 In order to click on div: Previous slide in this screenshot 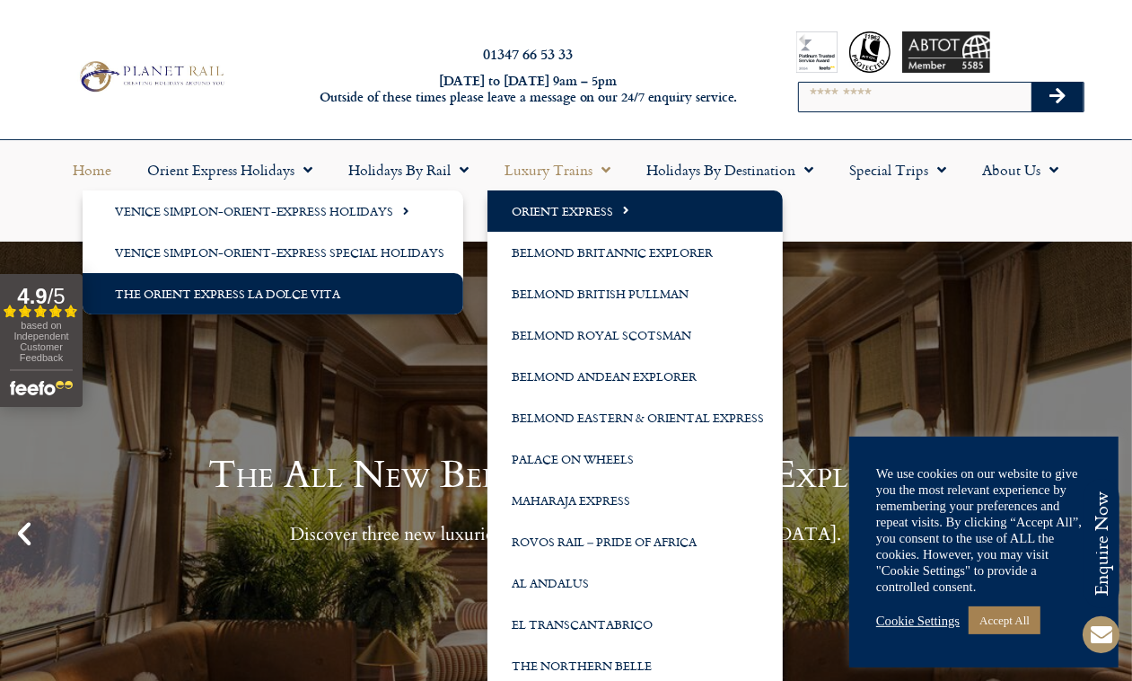, I will do `click(24, 533)`.